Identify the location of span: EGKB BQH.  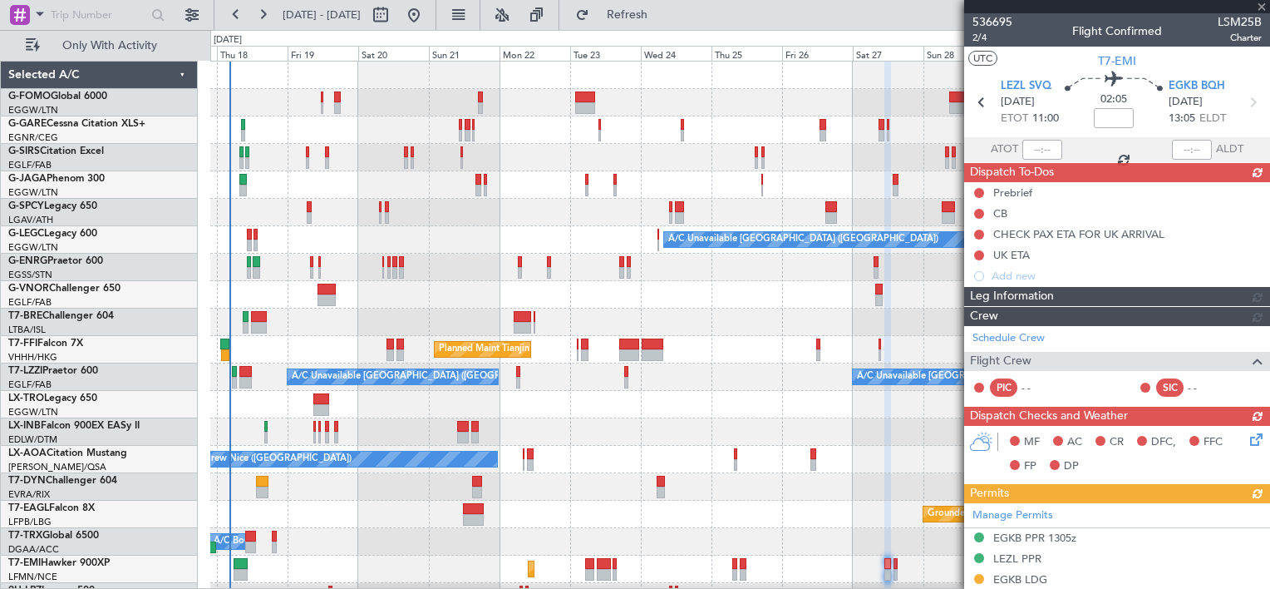
(1197, 86).